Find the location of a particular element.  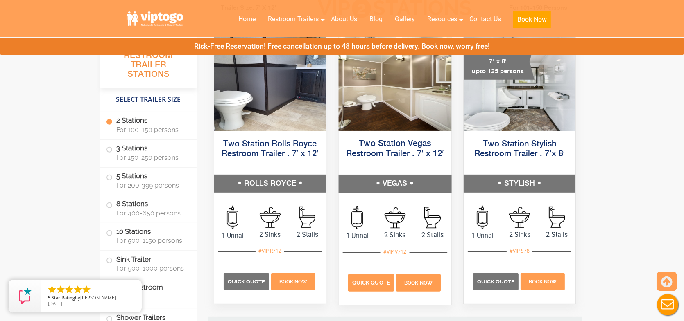

div: #VIP S78 is located at coordinates (519, 251).